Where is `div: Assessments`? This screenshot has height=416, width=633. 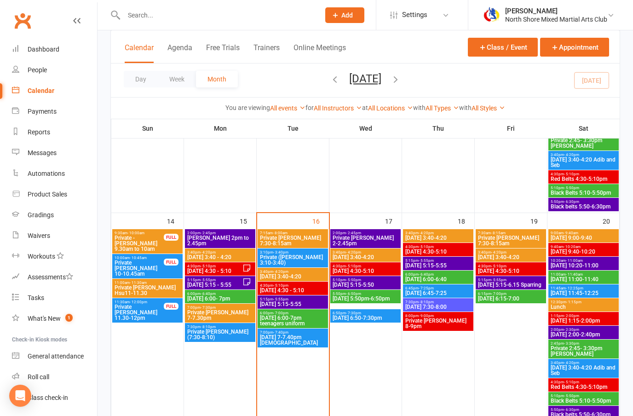
div: Assessments is located at coordinates (50, 277).